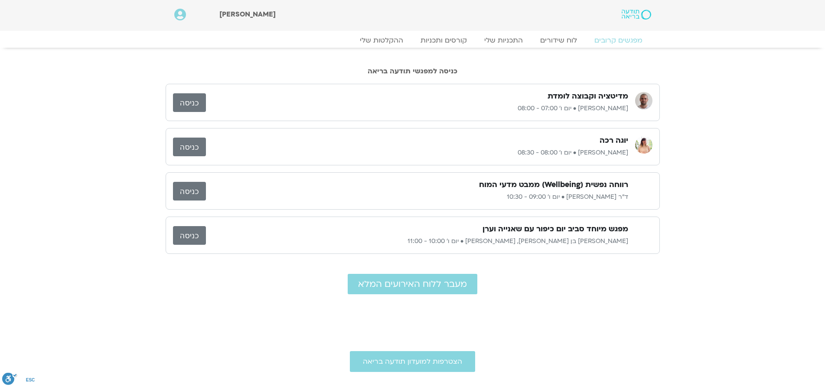 This screenshot has width=825, height=388. Describe the element at coordinates (588, 96) in the screenshot. I see `h3: מדיטציה וקבוצה לומדת` at that location.